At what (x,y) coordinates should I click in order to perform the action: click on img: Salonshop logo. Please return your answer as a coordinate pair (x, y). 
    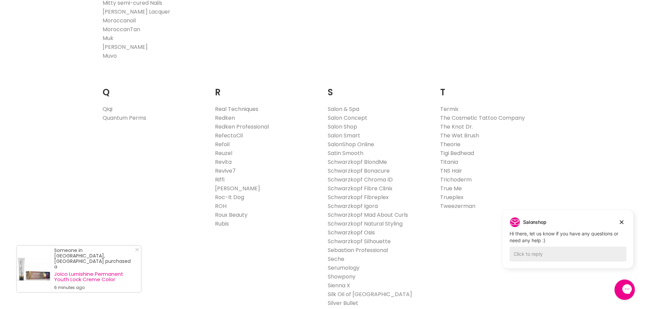
    Looking at the image, I should click on (17, 13).